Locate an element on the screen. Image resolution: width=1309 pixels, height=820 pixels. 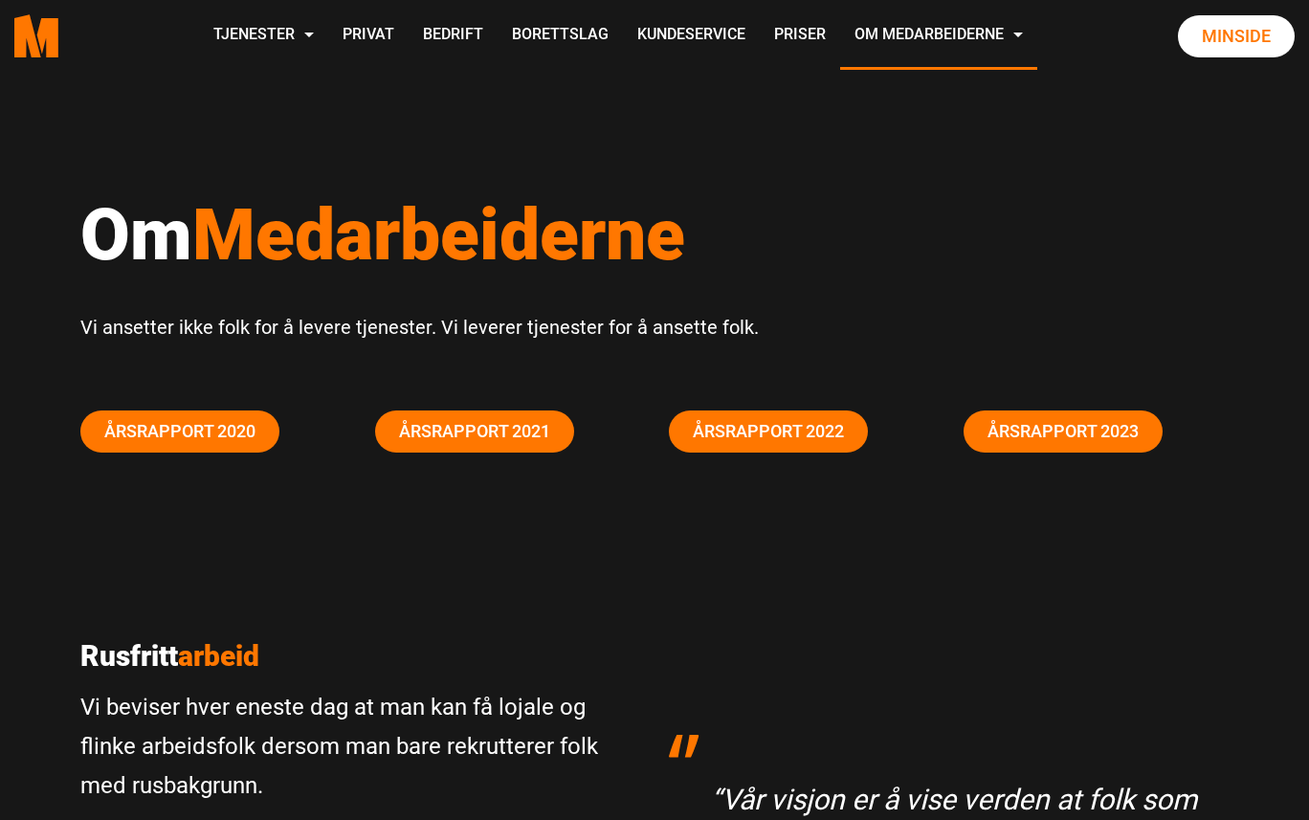
a: Kundeservice is located at coordinates (691, 35).